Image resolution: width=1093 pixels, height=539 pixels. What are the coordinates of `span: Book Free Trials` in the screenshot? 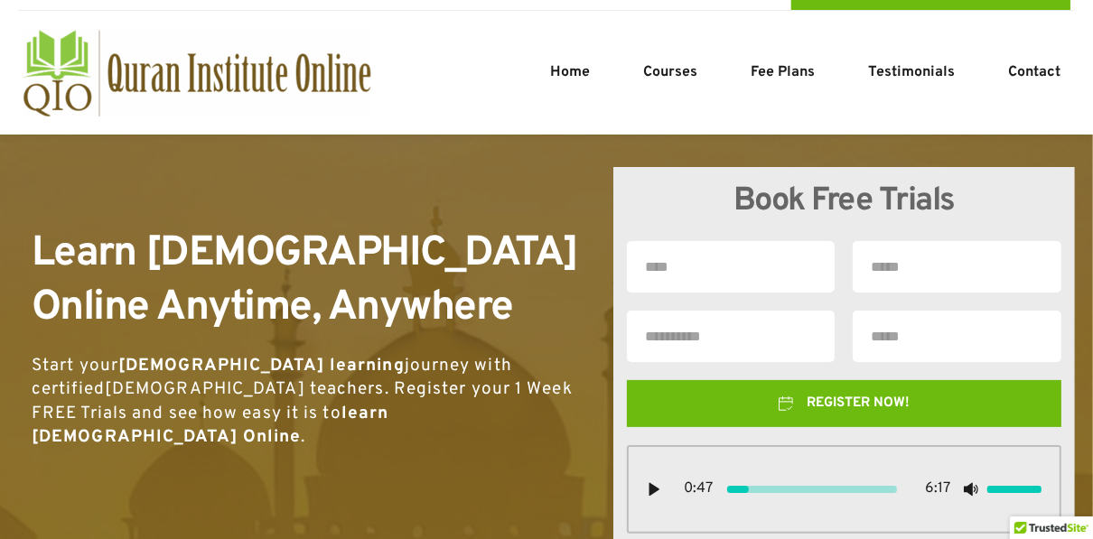 It's located at (844, 201).